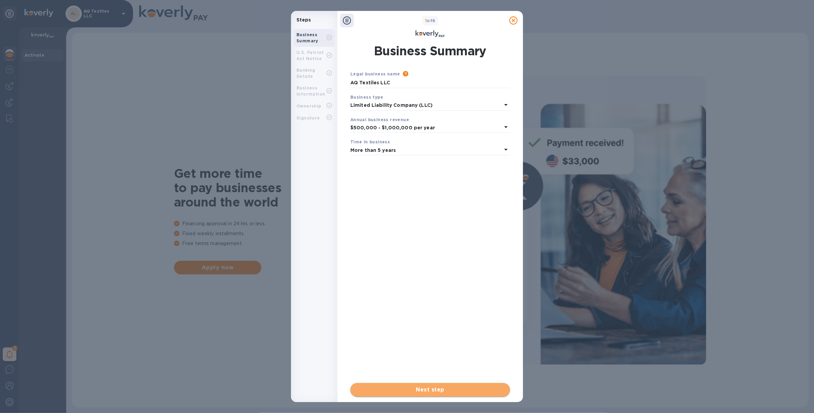 The width and height of the screenshot is (814, 413). Describe the element at coordinates (393, 128) in the screenshot. I see `b: $500,000 - $1,000,000 per year` at that location.